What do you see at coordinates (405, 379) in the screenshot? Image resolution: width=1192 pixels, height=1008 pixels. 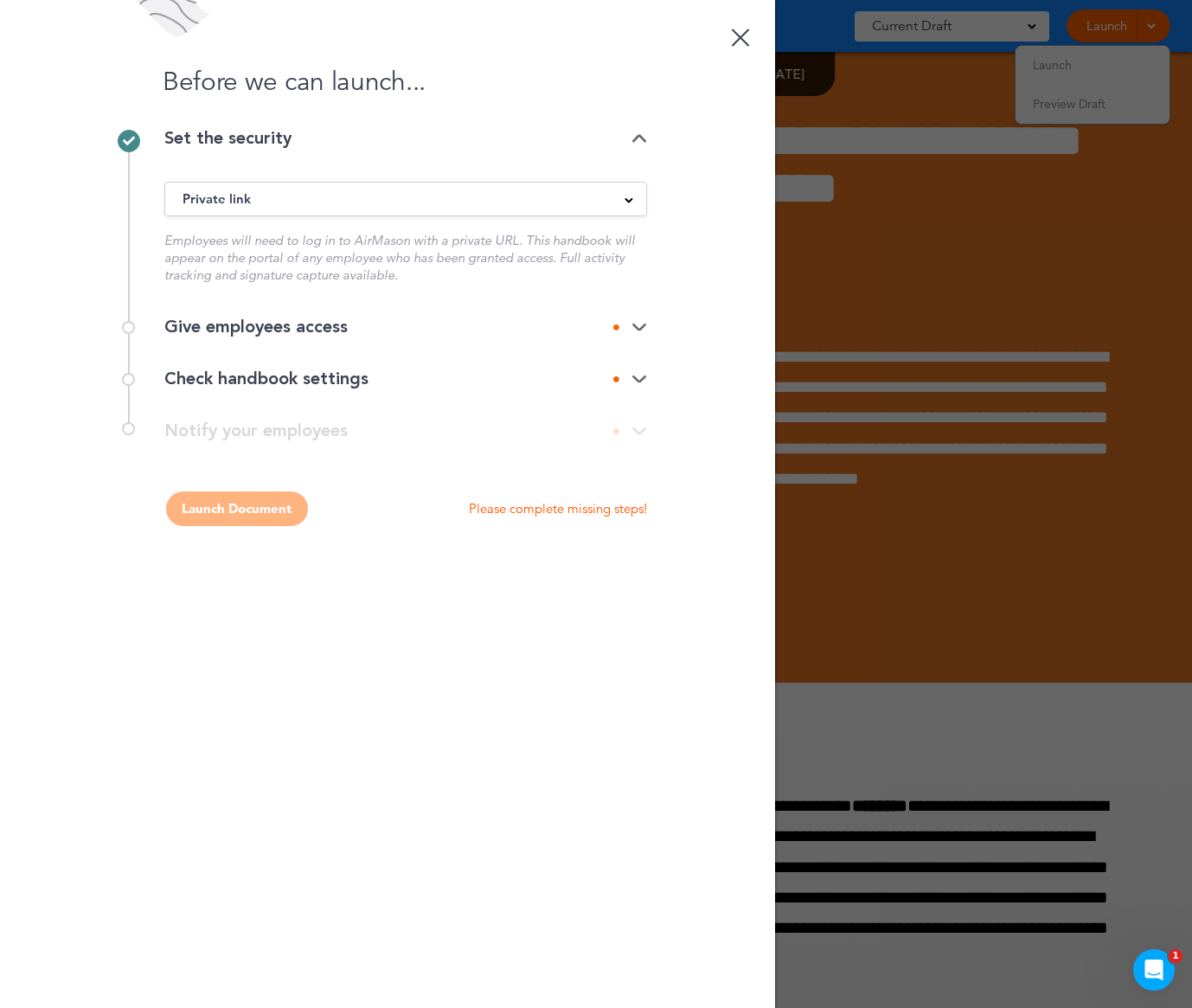 I see `div: Check handbook settings` at bounding box center [405, 379].